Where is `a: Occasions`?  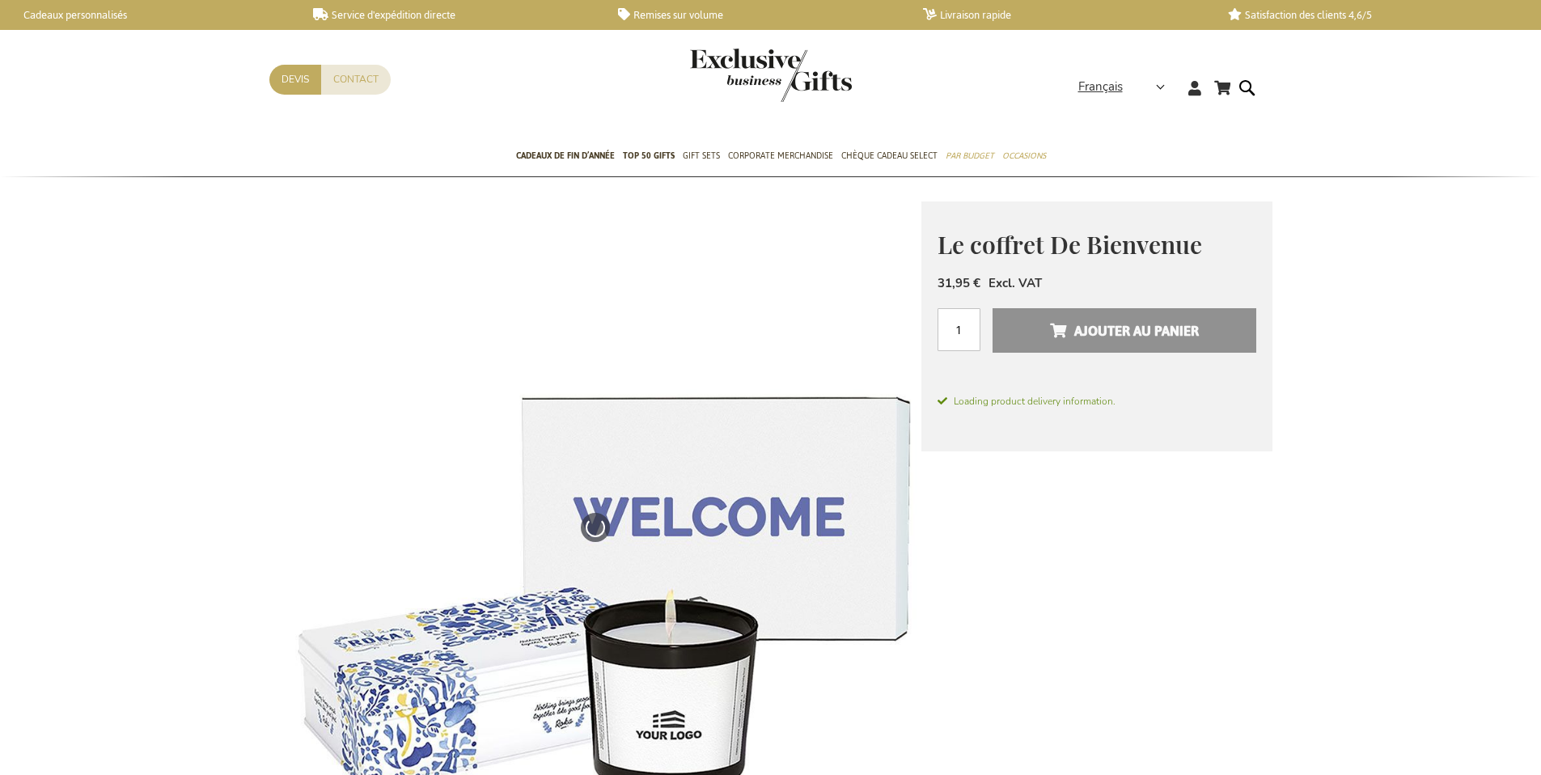 a: Occasions is located at coordinates (1024, 157).